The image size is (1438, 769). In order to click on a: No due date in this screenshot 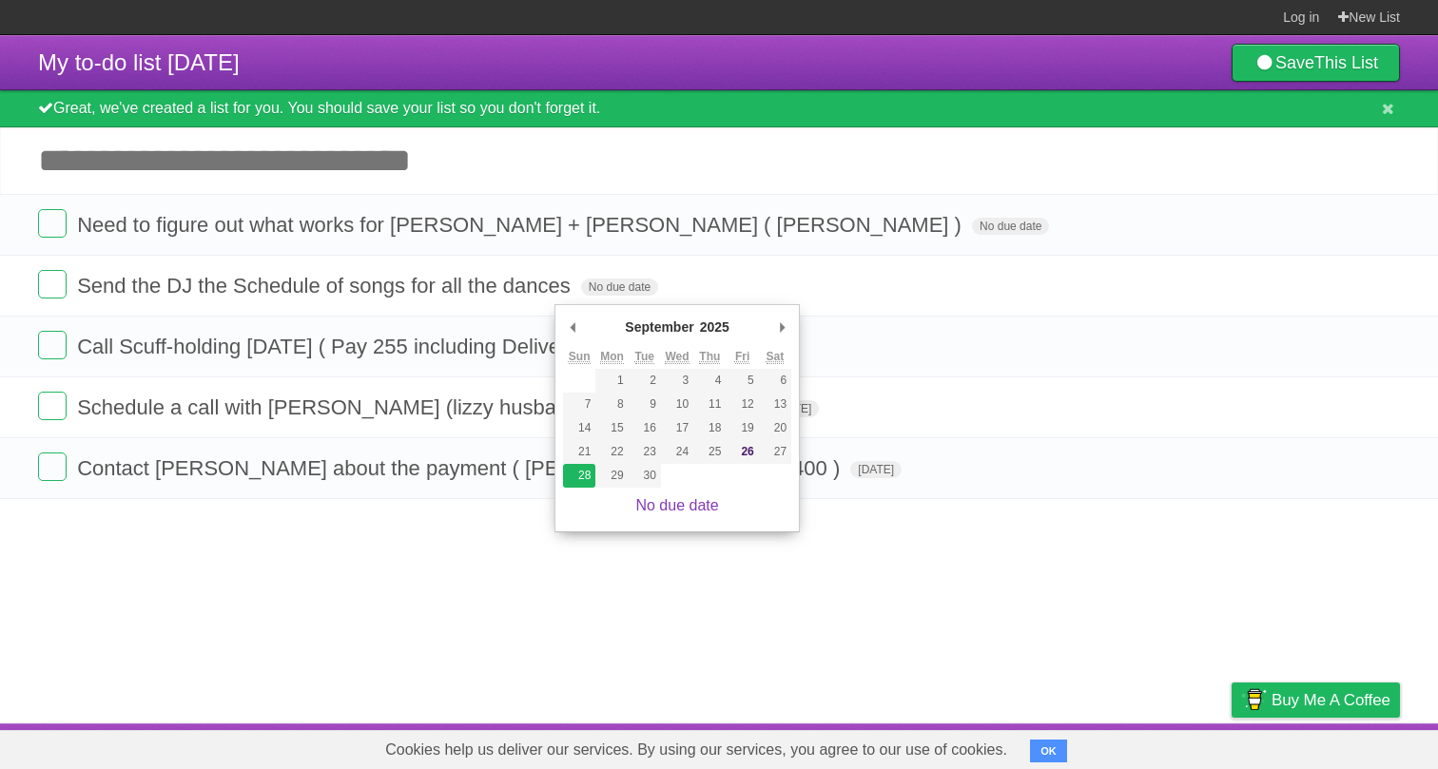, I will do `click(676, 505)`.